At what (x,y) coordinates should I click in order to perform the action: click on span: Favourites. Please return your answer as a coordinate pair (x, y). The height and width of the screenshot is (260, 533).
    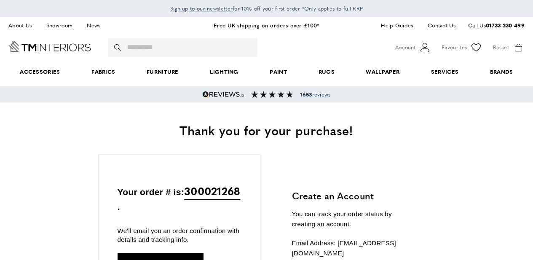
    Looking at the image, I should click on (454, 47).